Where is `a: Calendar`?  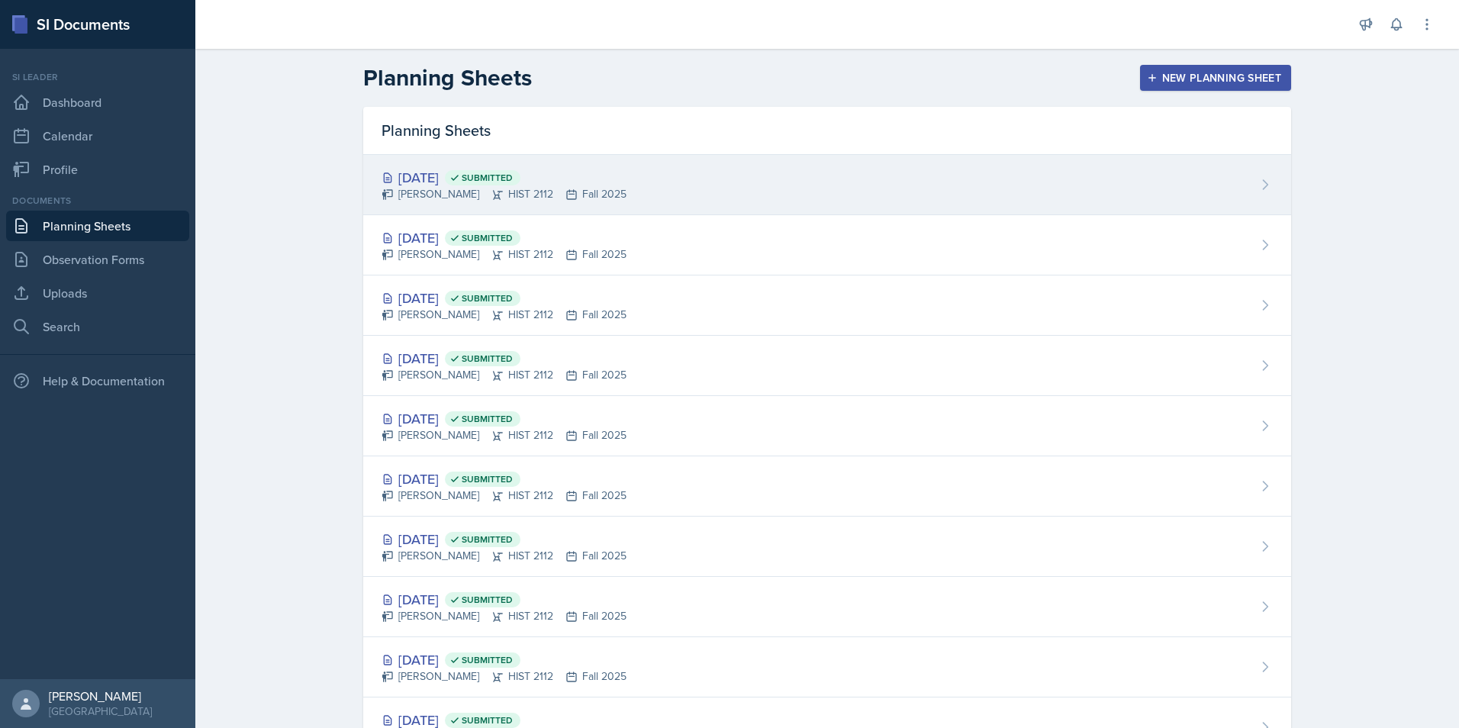 a: Calendar is located at coordinates (98, 136).